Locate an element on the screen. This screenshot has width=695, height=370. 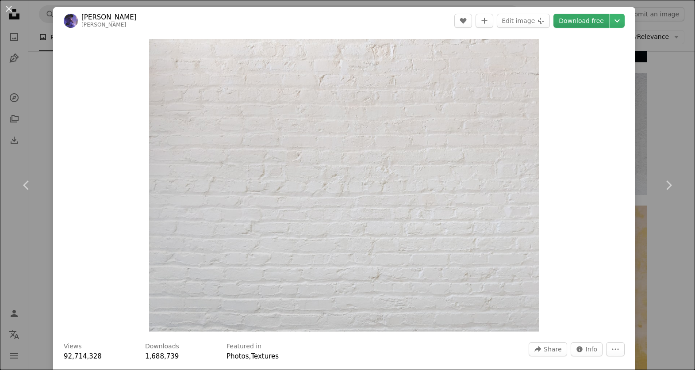
h3: Views is located at coordinates (73, 347).